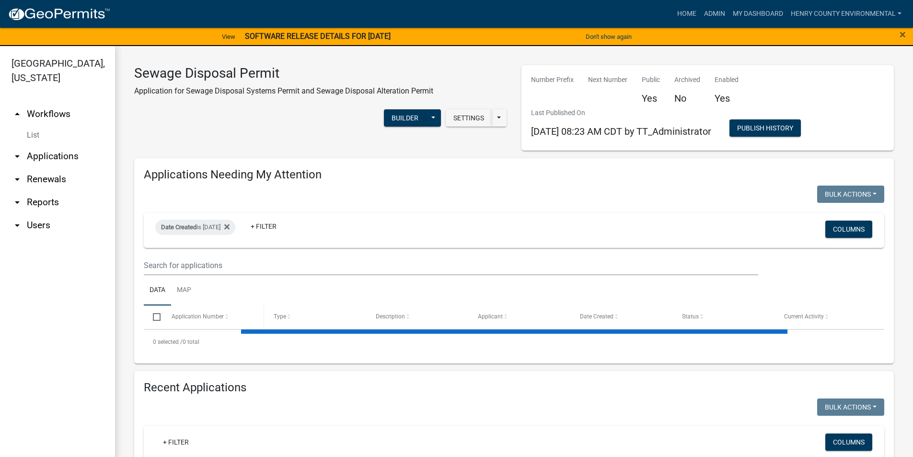  What do you see at coordinates (390, 316) in the screenshot?
I see `span: Description` at bounding box center [390, 316].